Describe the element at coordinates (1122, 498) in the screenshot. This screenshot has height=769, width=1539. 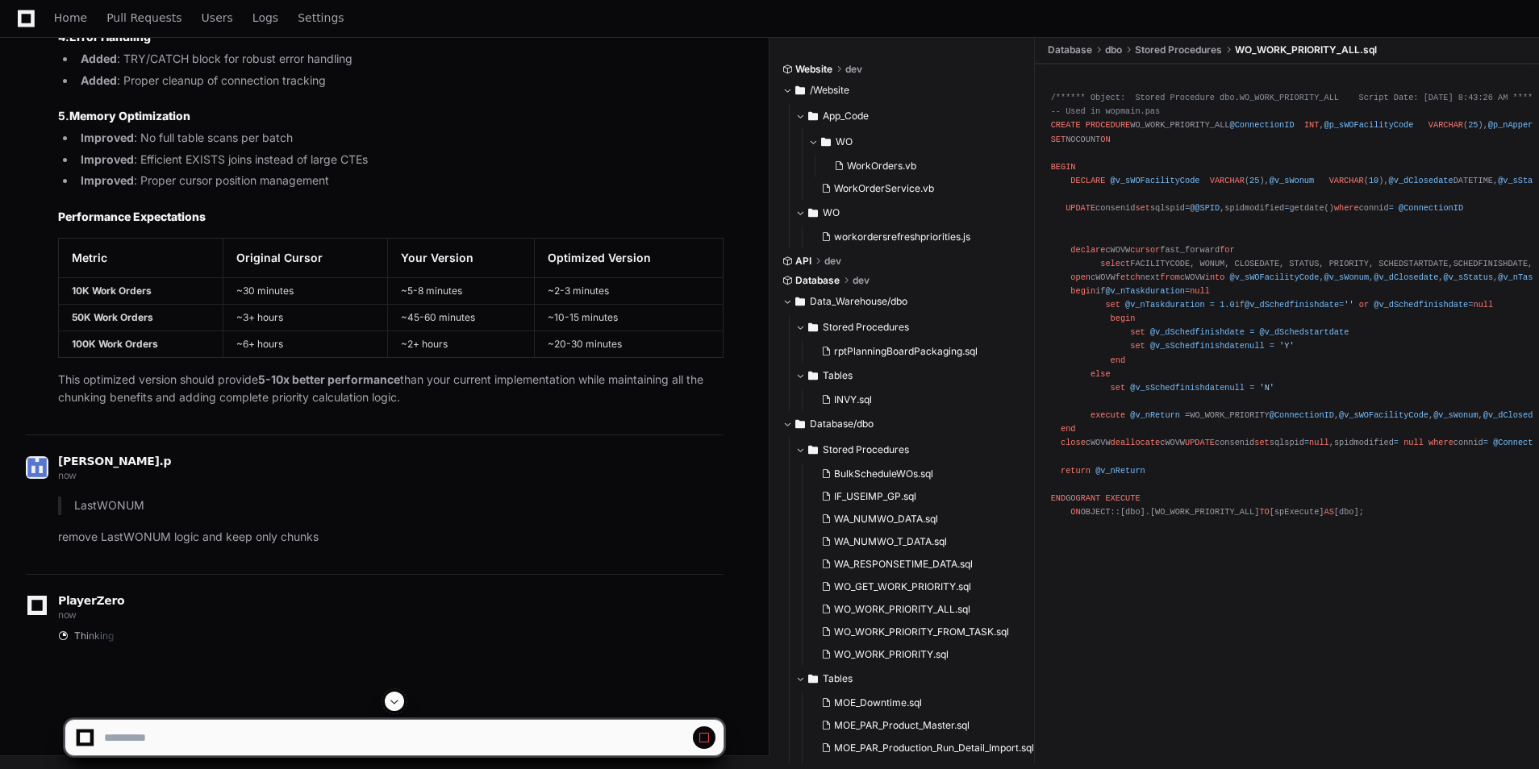
I see `span: EXECUTE` at that location.